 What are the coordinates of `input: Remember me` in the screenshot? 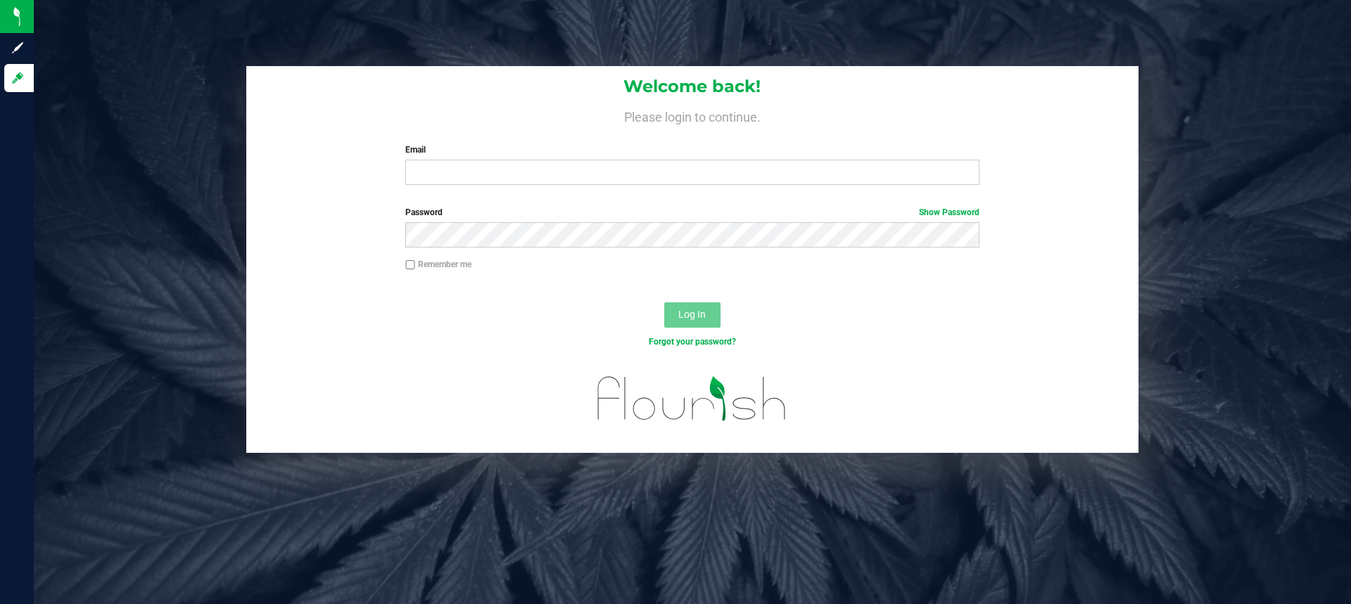 It's located at (410, 265).